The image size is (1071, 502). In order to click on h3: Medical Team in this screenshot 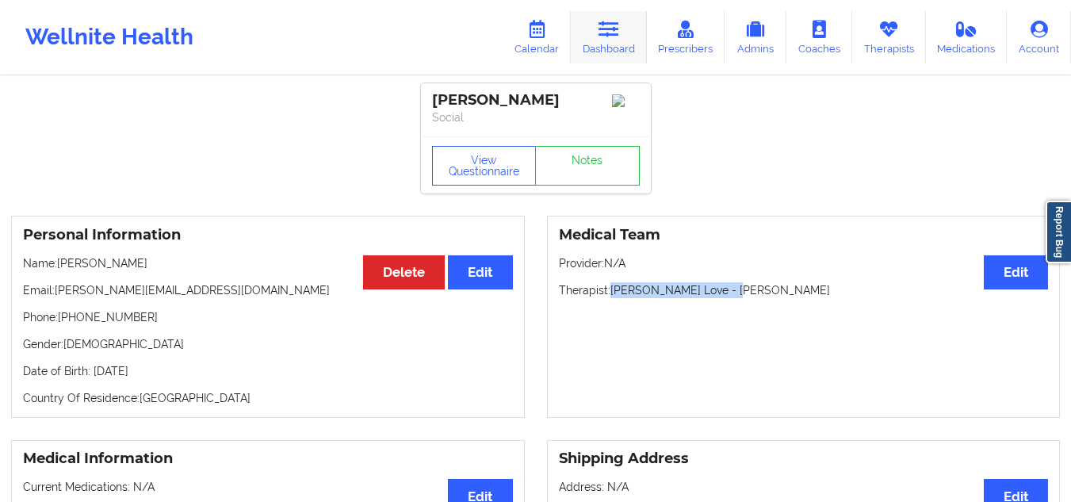, I will do `click(804, 235)`.